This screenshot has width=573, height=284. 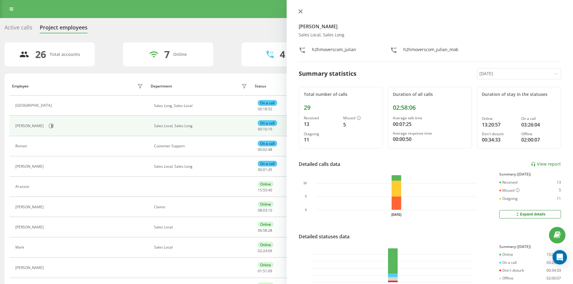 What do you see at coordinates (265, 210) in the screenshot?
I see `span: 03` at bounding box center [265, 210].